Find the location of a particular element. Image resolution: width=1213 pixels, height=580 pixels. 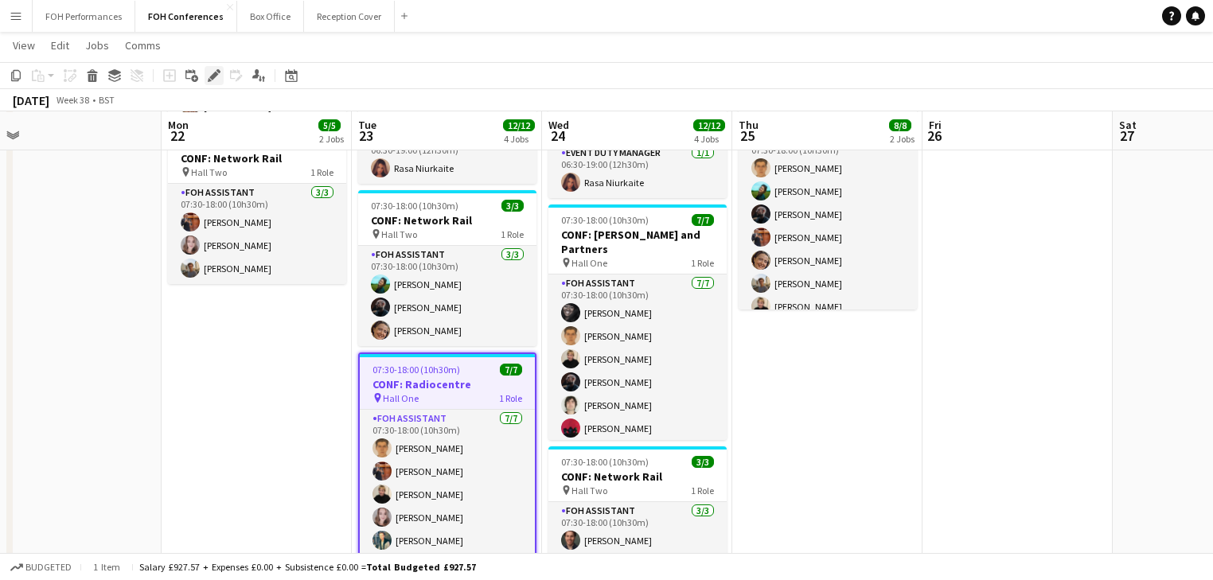

span: 1 item is located at coordinates (107, 567).